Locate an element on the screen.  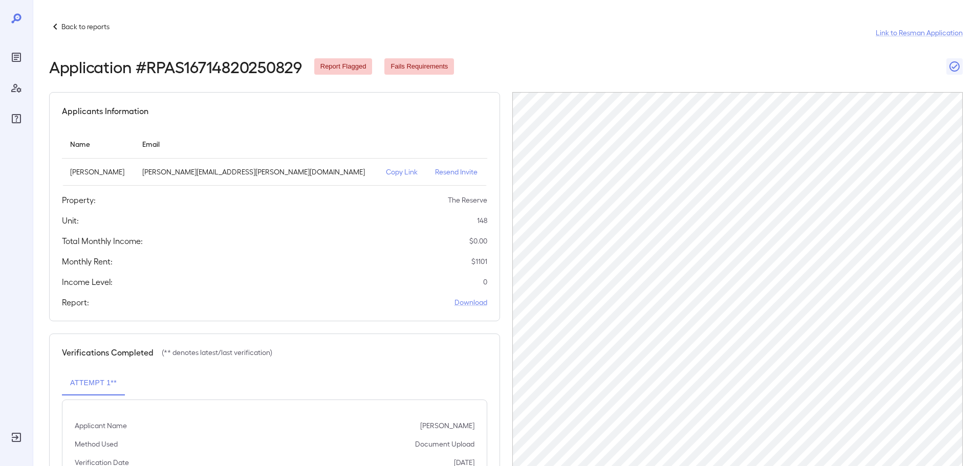
p: Method Used is located at coordinates (96, 444).